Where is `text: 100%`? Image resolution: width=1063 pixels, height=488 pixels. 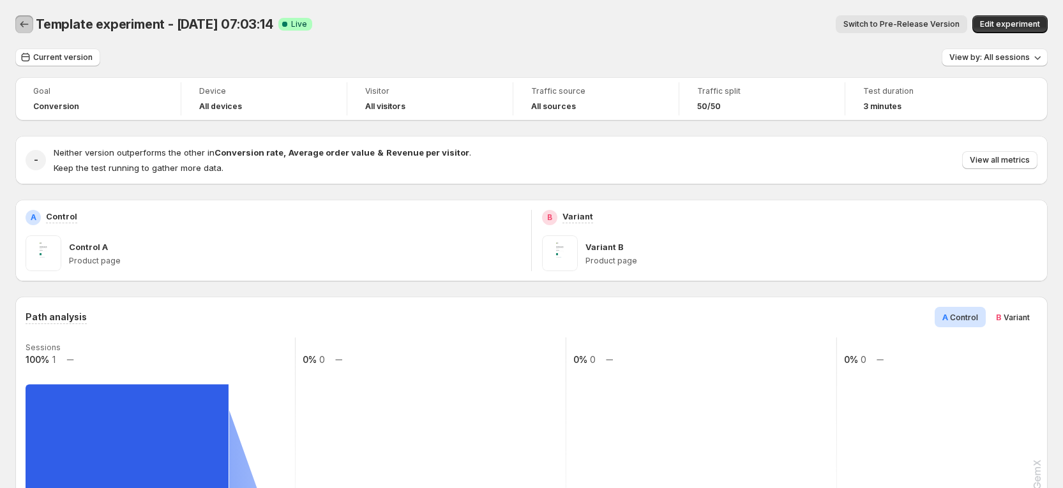
text: 100% is located at coordinates (37, 359).